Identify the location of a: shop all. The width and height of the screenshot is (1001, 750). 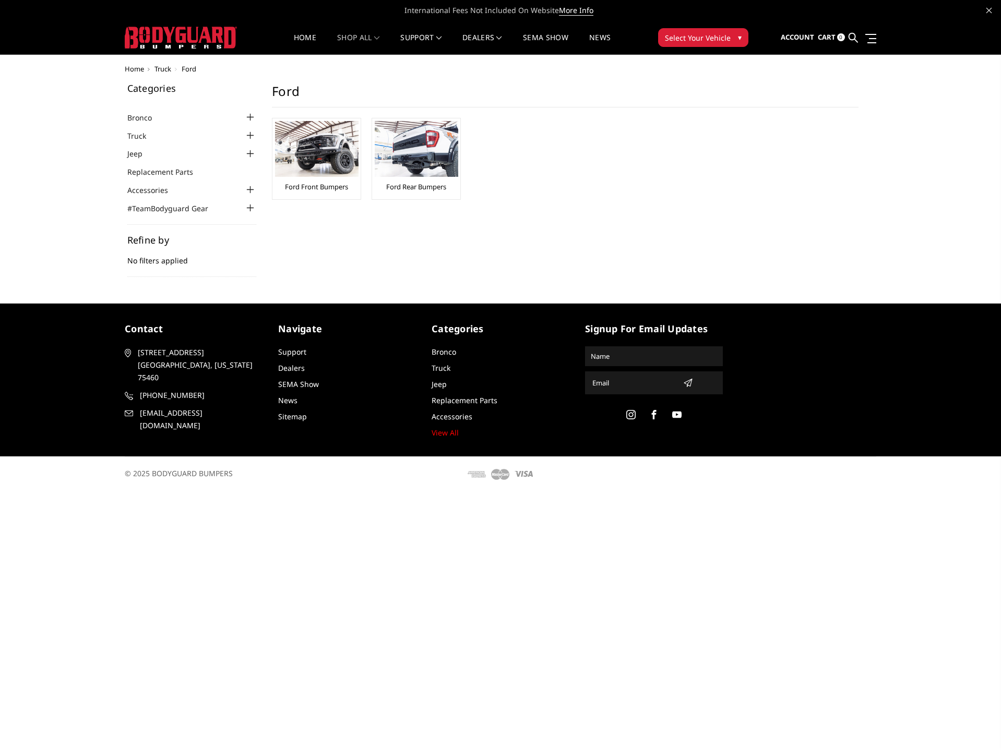
(358, 44).